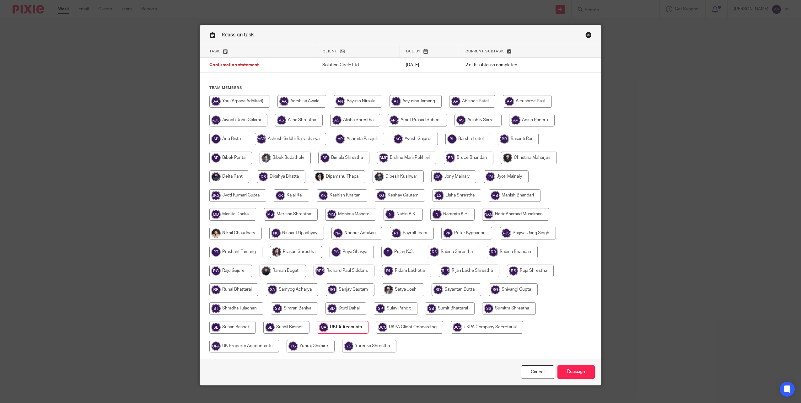 The height and width of the screenshot is (403, 801). I want to click on p: Solution Circle Ltd, so click(358, 65).